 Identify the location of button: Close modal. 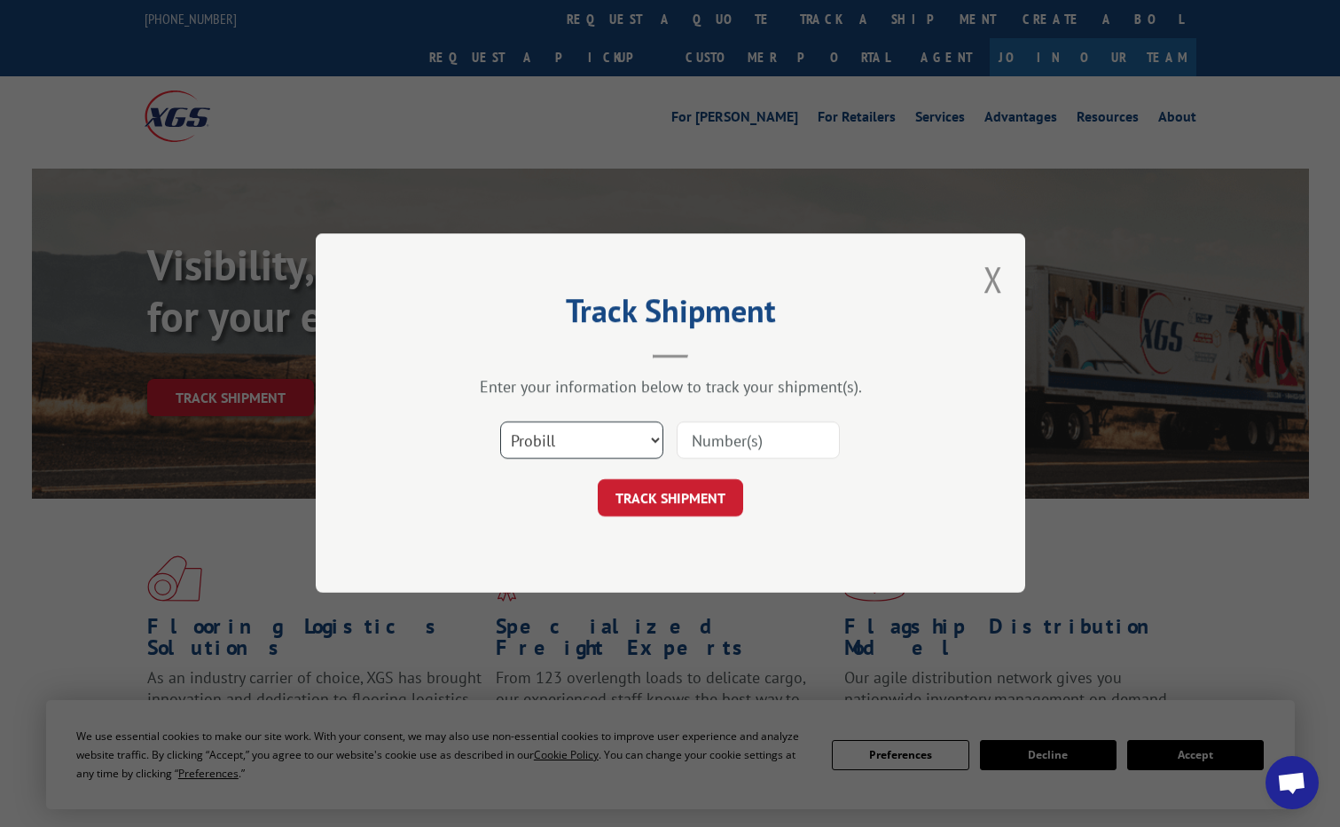
(994, 279).